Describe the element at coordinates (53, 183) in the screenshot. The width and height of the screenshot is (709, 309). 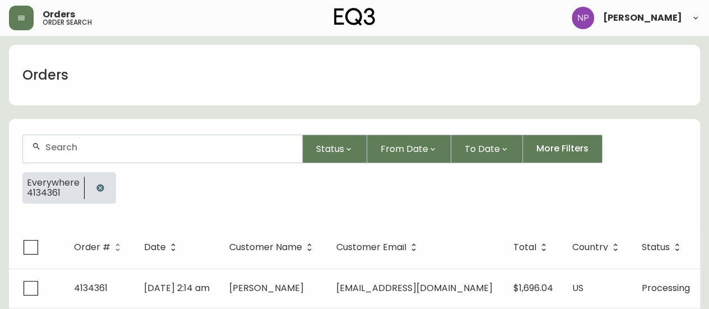
I see `span: Everywhere` at that location.